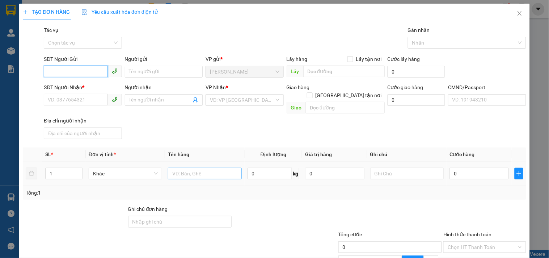 The width and height of the screenshot is (549, 258). I want to click on span: Ngã Tư Huyện, so click(244, 72).